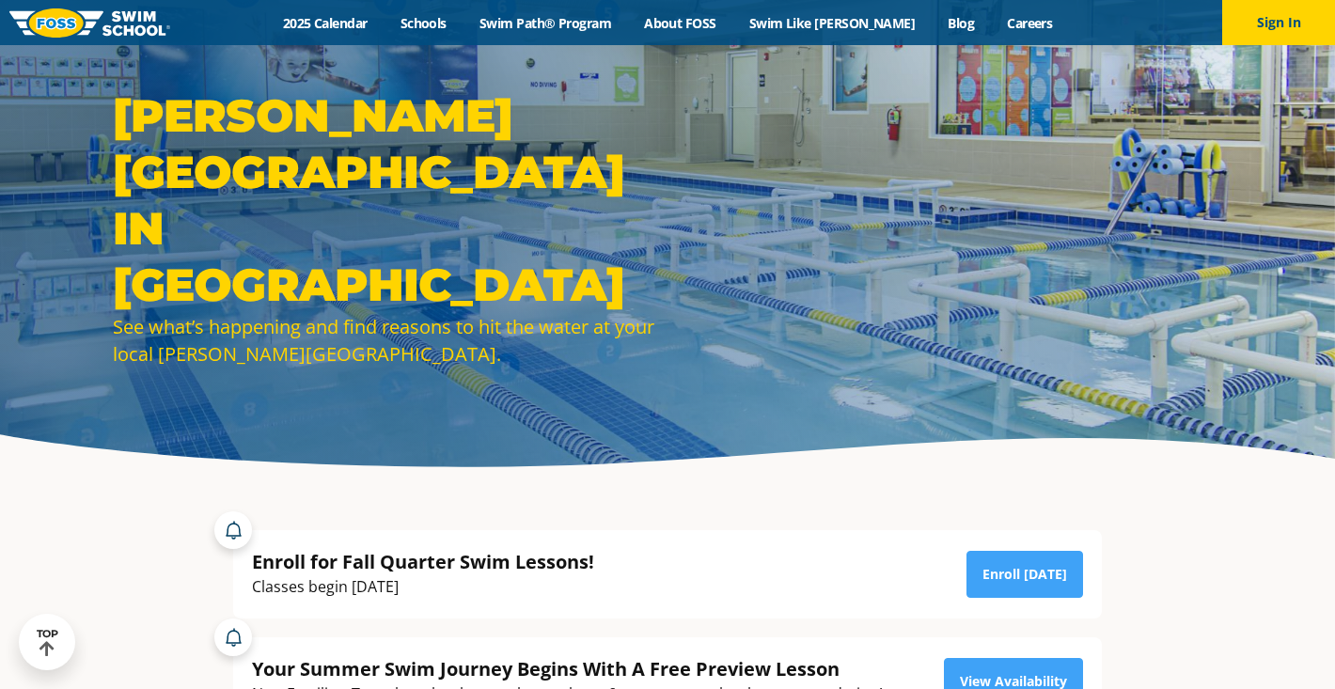  Describe the element at coordinates (681, 23) in the screenshot. I see `a: About FOSS` at that location.